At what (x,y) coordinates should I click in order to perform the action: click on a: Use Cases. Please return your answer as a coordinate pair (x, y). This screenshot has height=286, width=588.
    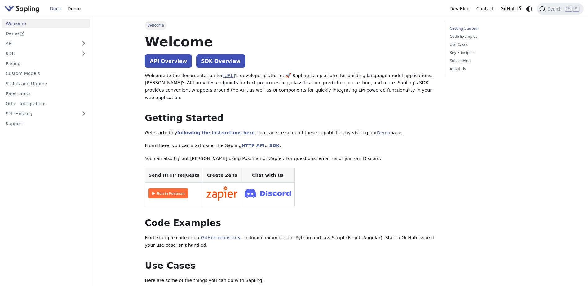
    Looking at the image, I should click on (491, 45).